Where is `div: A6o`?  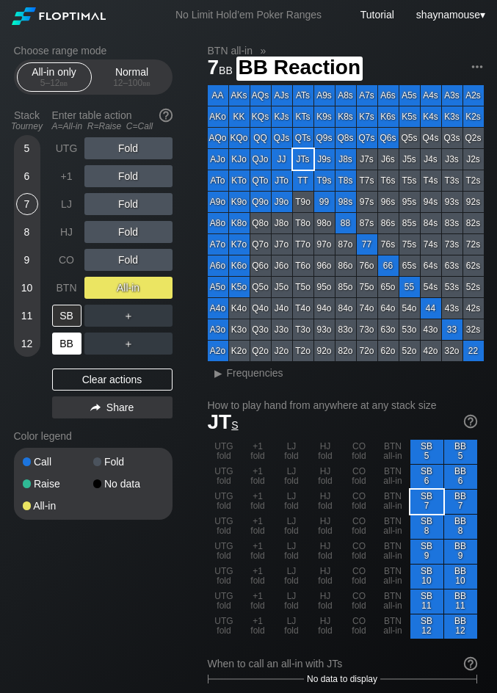 div: A6o is located at coordinates (218, 266).